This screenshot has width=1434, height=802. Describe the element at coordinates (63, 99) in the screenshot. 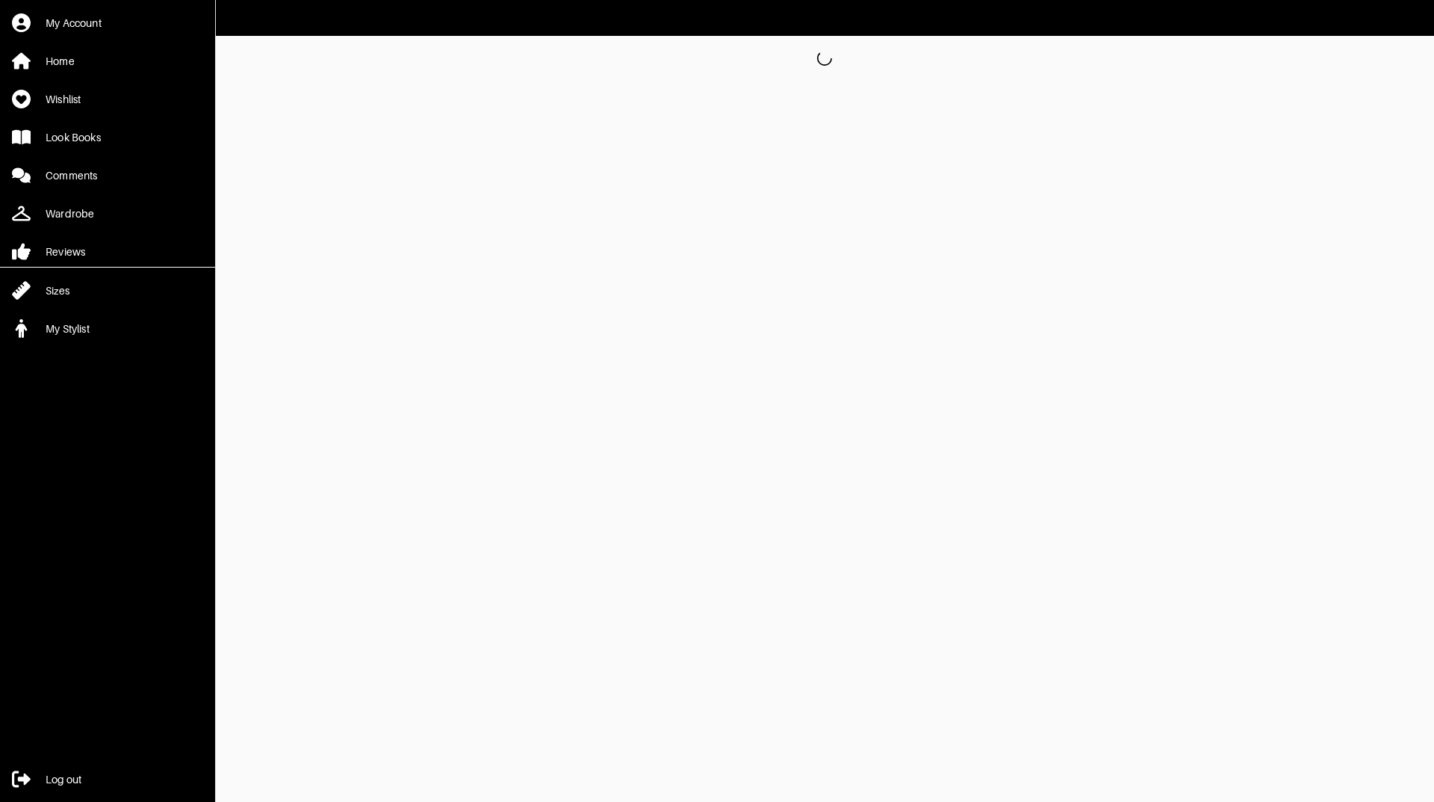

I see `div: Wishlist` at that location.